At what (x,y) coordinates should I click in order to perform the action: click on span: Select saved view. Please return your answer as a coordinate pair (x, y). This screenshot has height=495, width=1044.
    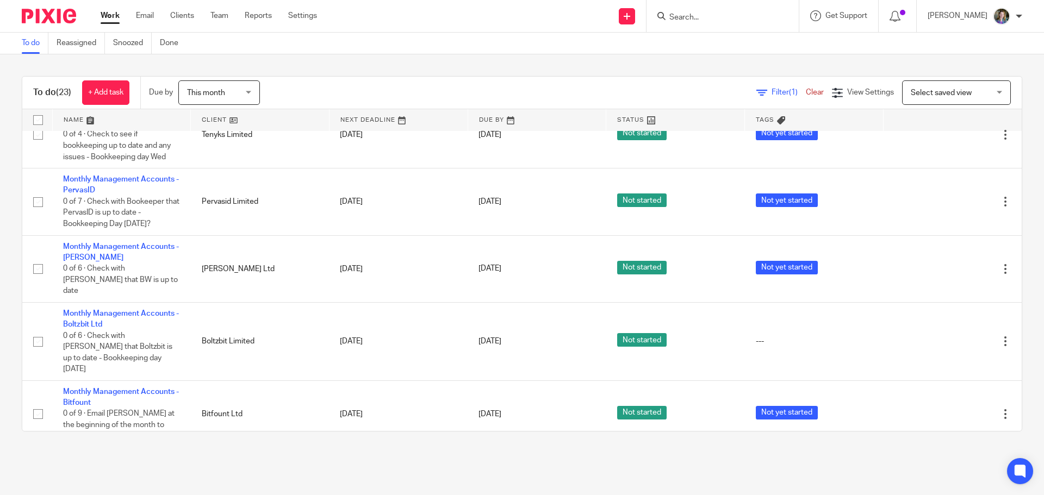
    Looking at the image, I should click on (941, 93).